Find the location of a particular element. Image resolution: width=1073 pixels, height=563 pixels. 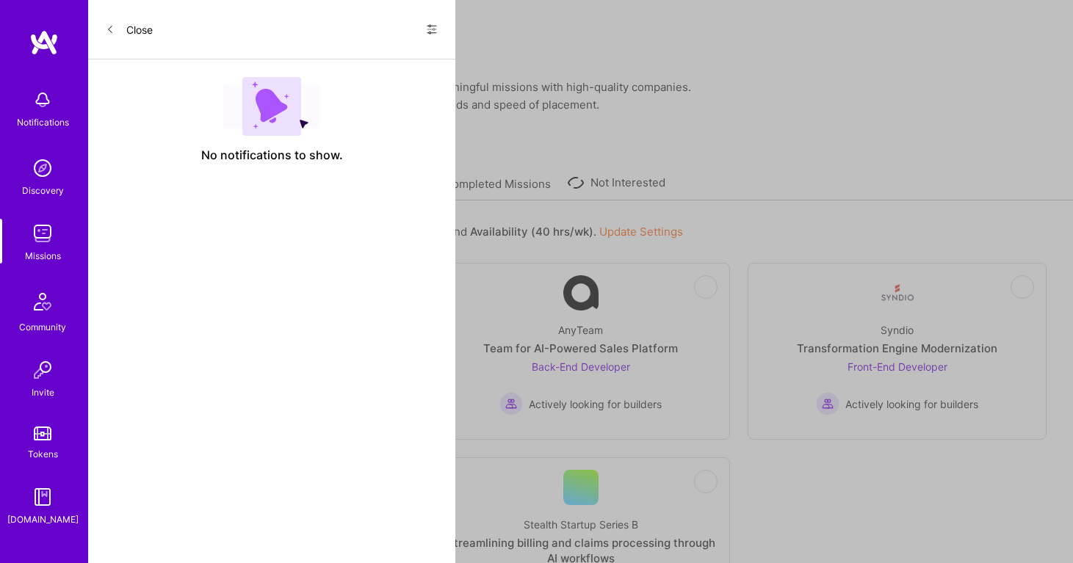

span: No notifications to show. is located at coordinates (272, 155).